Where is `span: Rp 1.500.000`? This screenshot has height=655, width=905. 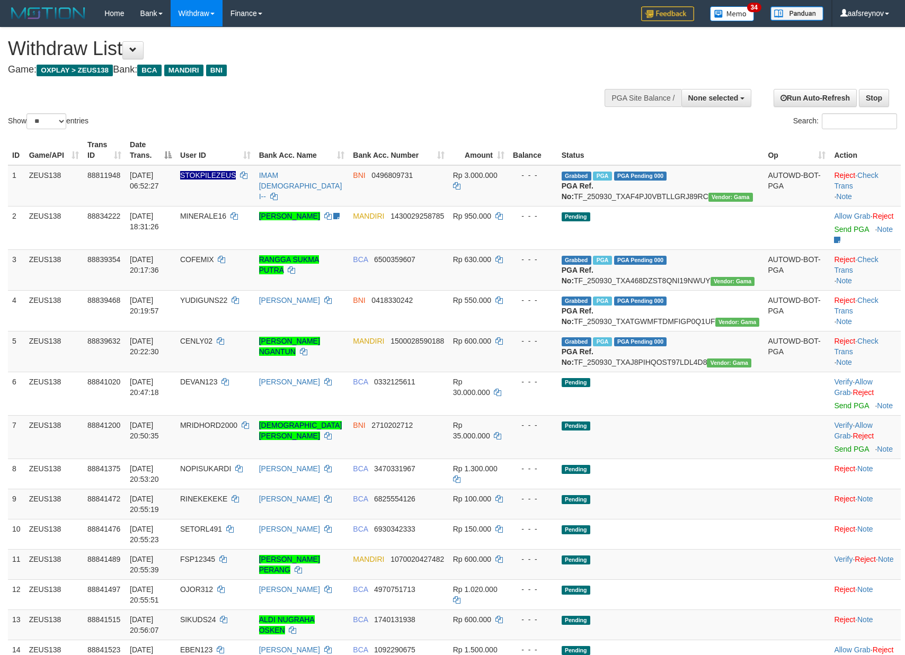
span: Rp 1.500.000 is located at coordinates (475, 650).